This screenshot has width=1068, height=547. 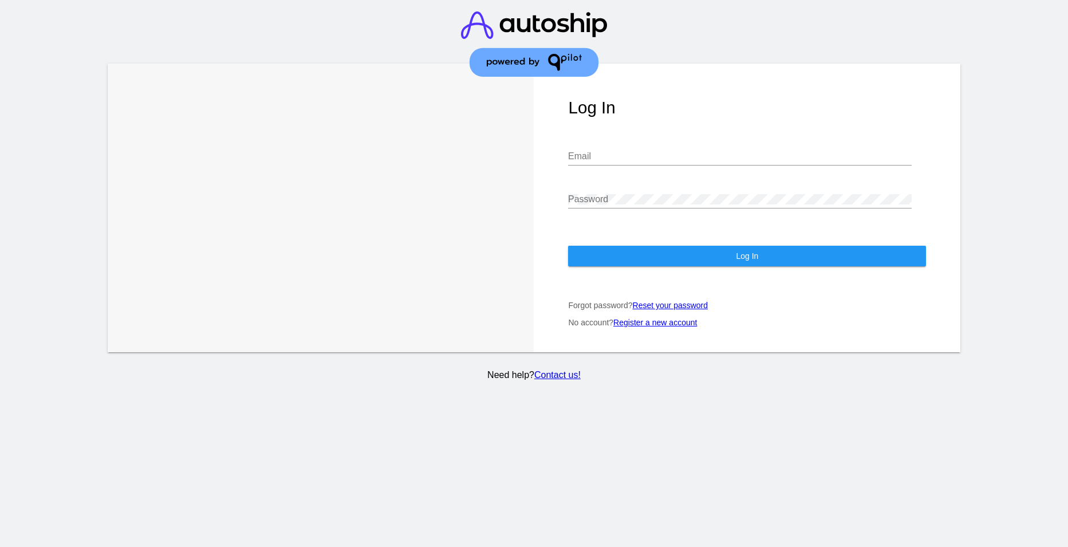 What do you see at coordinates (557, 374) in the screenshot?
I see `a: Contact us!` at bounding box center [557, 374].